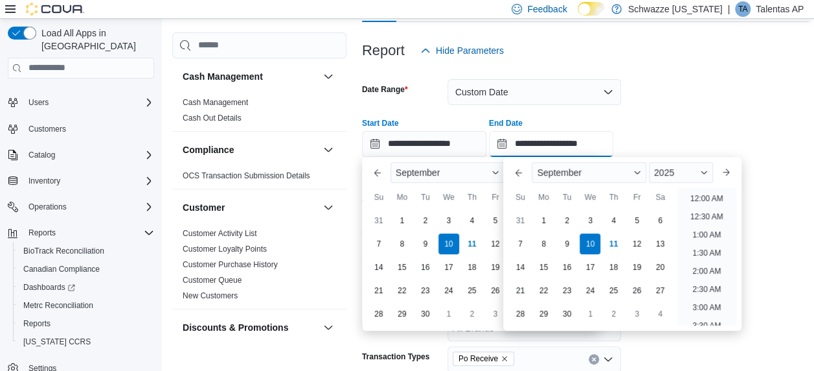 This screenshot has width=814, height=371. Describe the element at coordinates (608, 359) in the screenshot. I see `button: Open list of options` at that location.